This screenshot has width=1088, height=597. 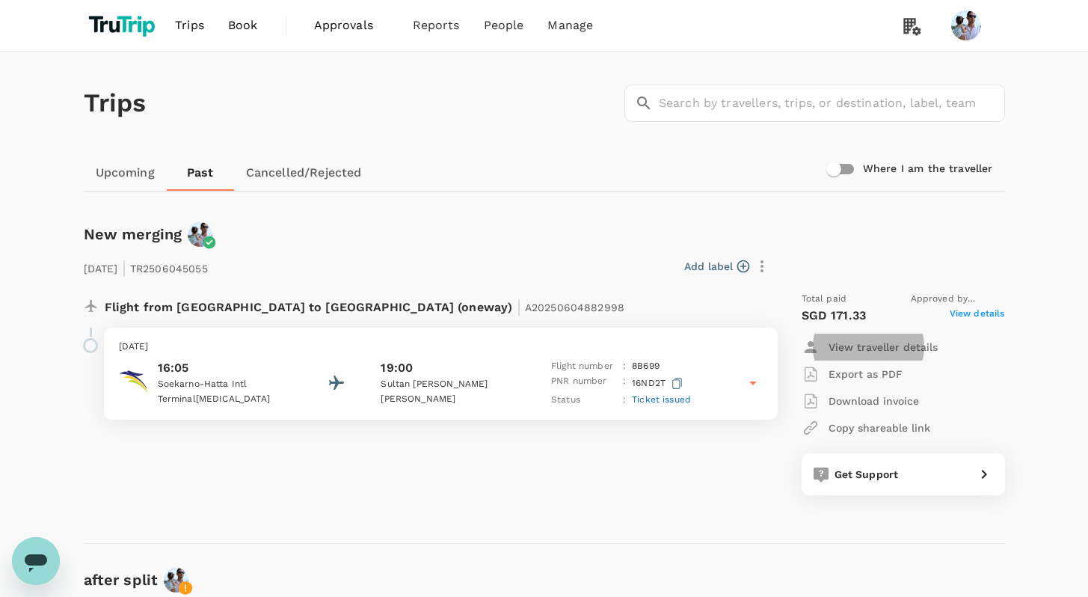 What do you see at coordinates (661, 399) in the screenshot?
I see `span: Ticket issued` at bounding box center [661, 399].